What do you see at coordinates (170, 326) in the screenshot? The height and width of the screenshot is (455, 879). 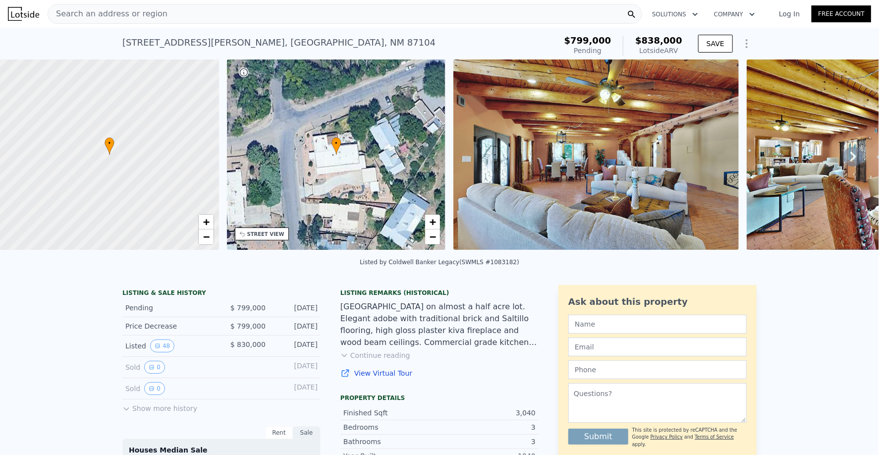 I see `div: Price Decrease` at bounding box center [170, 326].